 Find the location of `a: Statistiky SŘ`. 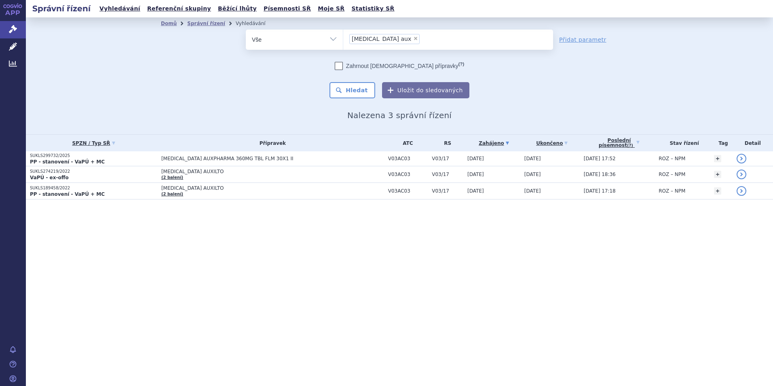

a: Statistiky SŘ is located at coordinates (373, 8).